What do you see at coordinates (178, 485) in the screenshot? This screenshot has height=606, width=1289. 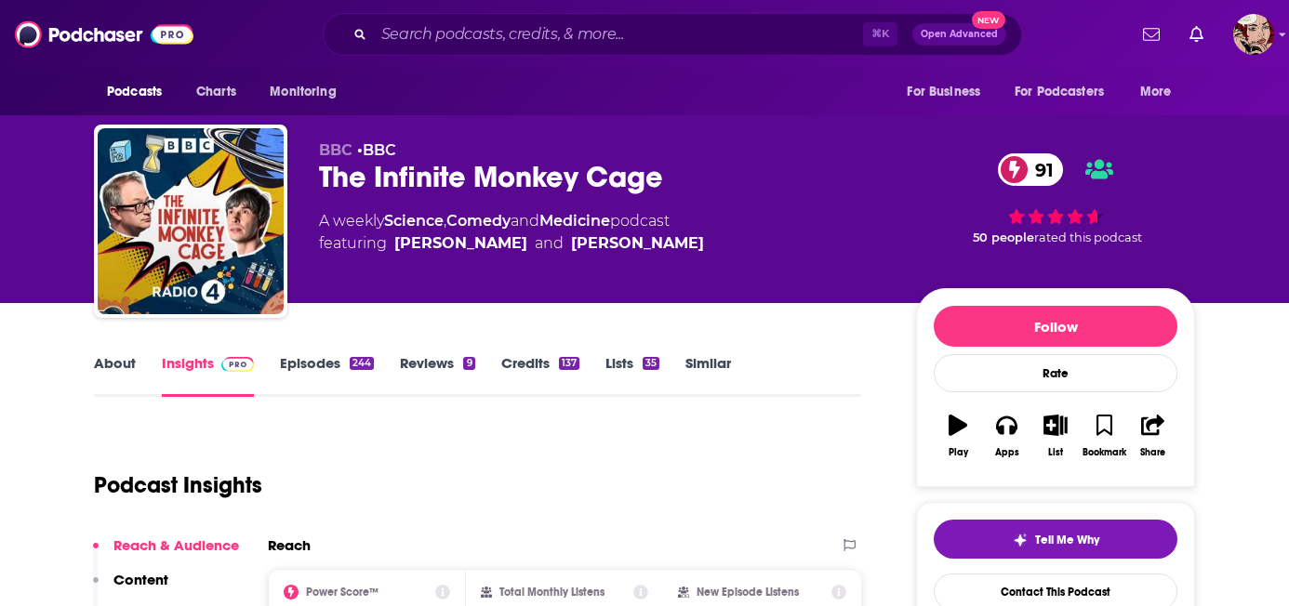 I see `h1: Podcast Insights` at bounding box center [178, 485].